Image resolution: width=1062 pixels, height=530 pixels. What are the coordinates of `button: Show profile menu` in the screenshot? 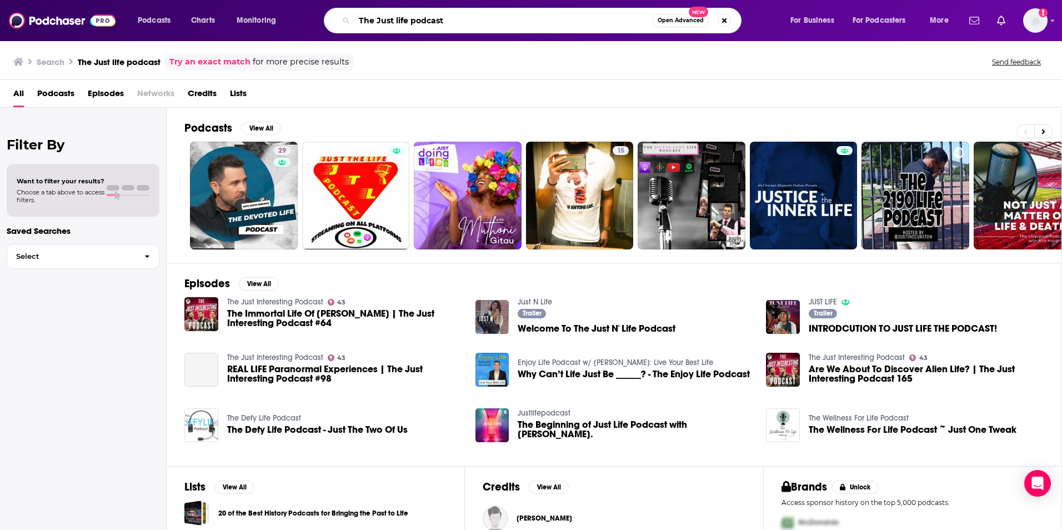 It's located at (1036, 21).